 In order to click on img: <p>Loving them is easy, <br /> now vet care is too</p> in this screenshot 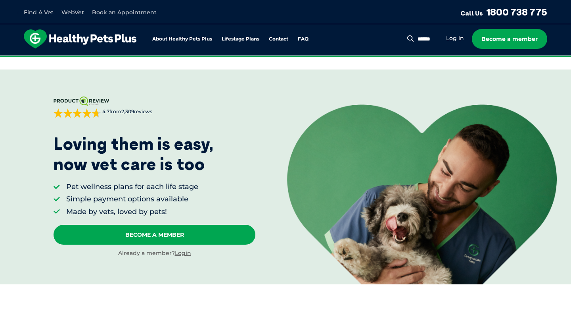, I will do `click(422, 194)`.